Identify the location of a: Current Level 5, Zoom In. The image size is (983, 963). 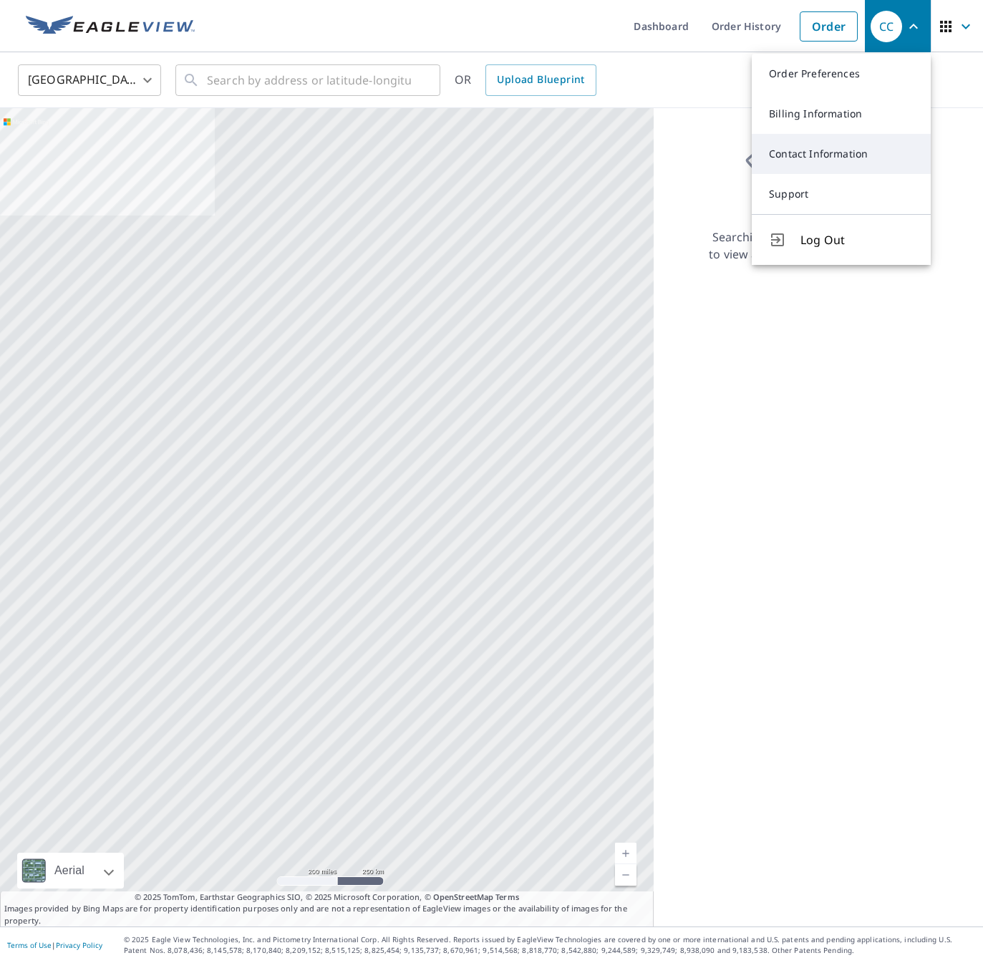
(626, 853).